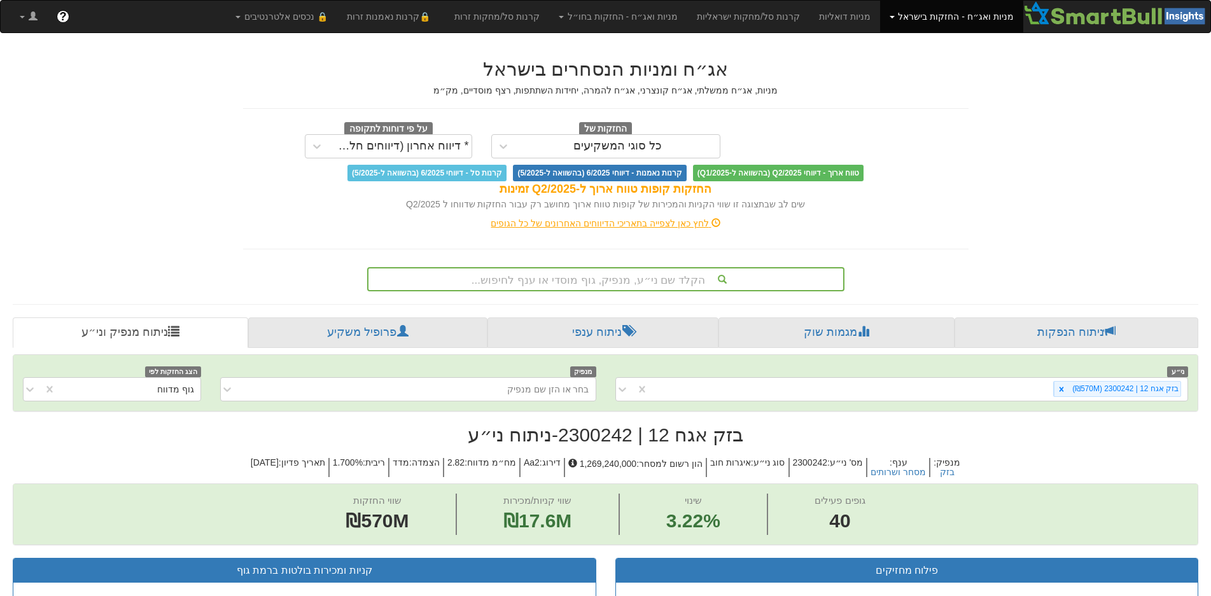  I want to click on span: קרנות סל - דיווחי 6/2025 (בהשוואה ל-5/2025), so click(427, 173).